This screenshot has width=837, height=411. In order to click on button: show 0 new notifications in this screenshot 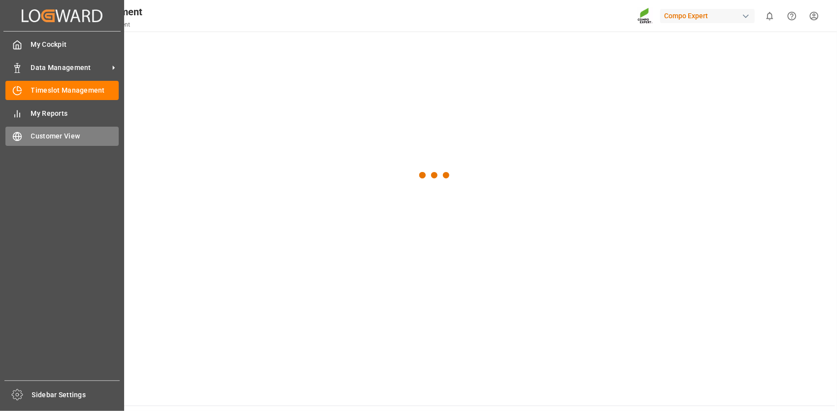, I will do `click(769, 16)`.